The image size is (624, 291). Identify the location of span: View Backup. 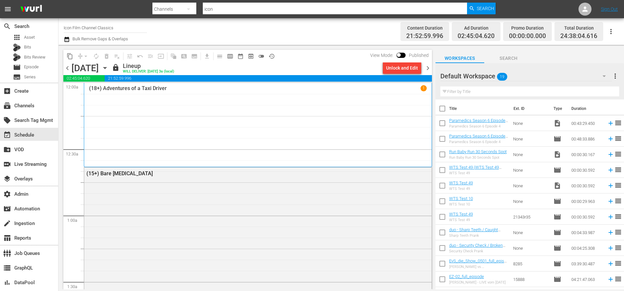
(251, 56).